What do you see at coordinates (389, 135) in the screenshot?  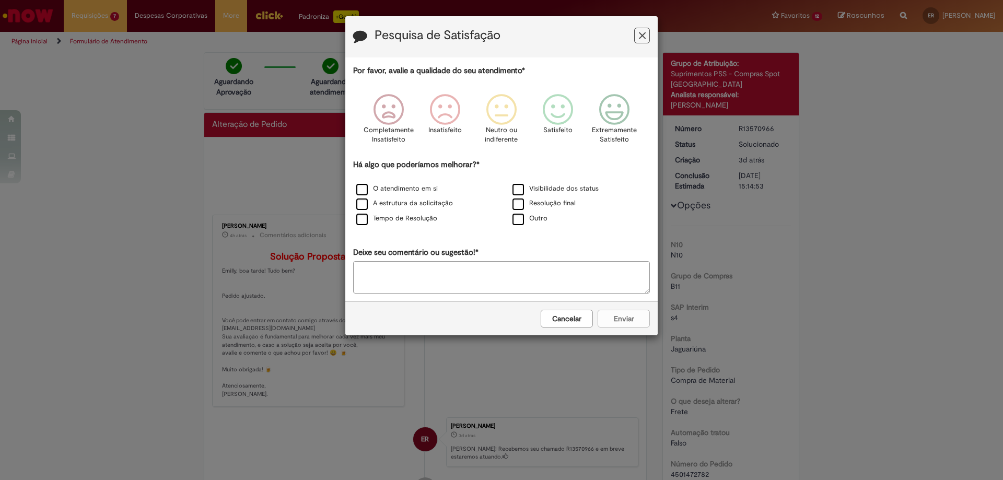 I see `p: Completamente Insatisfeito` at bounding box center [389, 135].